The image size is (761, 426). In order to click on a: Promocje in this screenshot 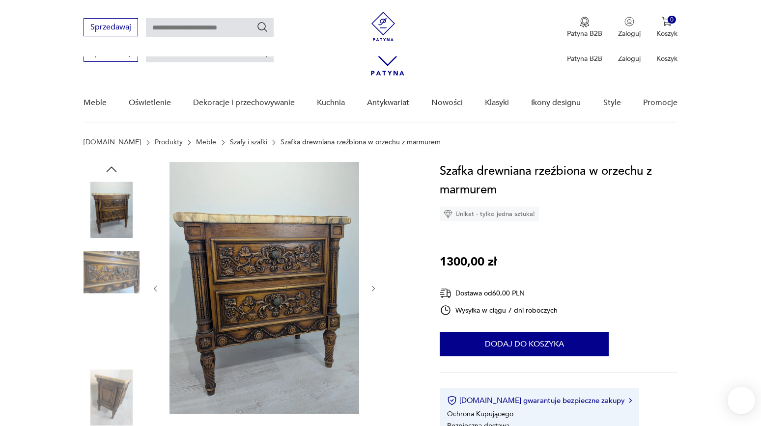, I will do `click(660, 103)`.